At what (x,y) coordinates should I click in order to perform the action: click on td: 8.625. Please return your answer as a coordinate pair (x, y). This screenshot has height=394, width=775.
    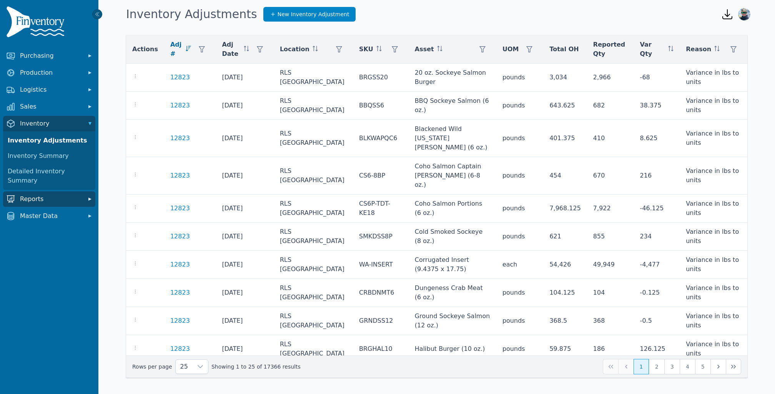
    Looking at the image, I should click on (657, 138).